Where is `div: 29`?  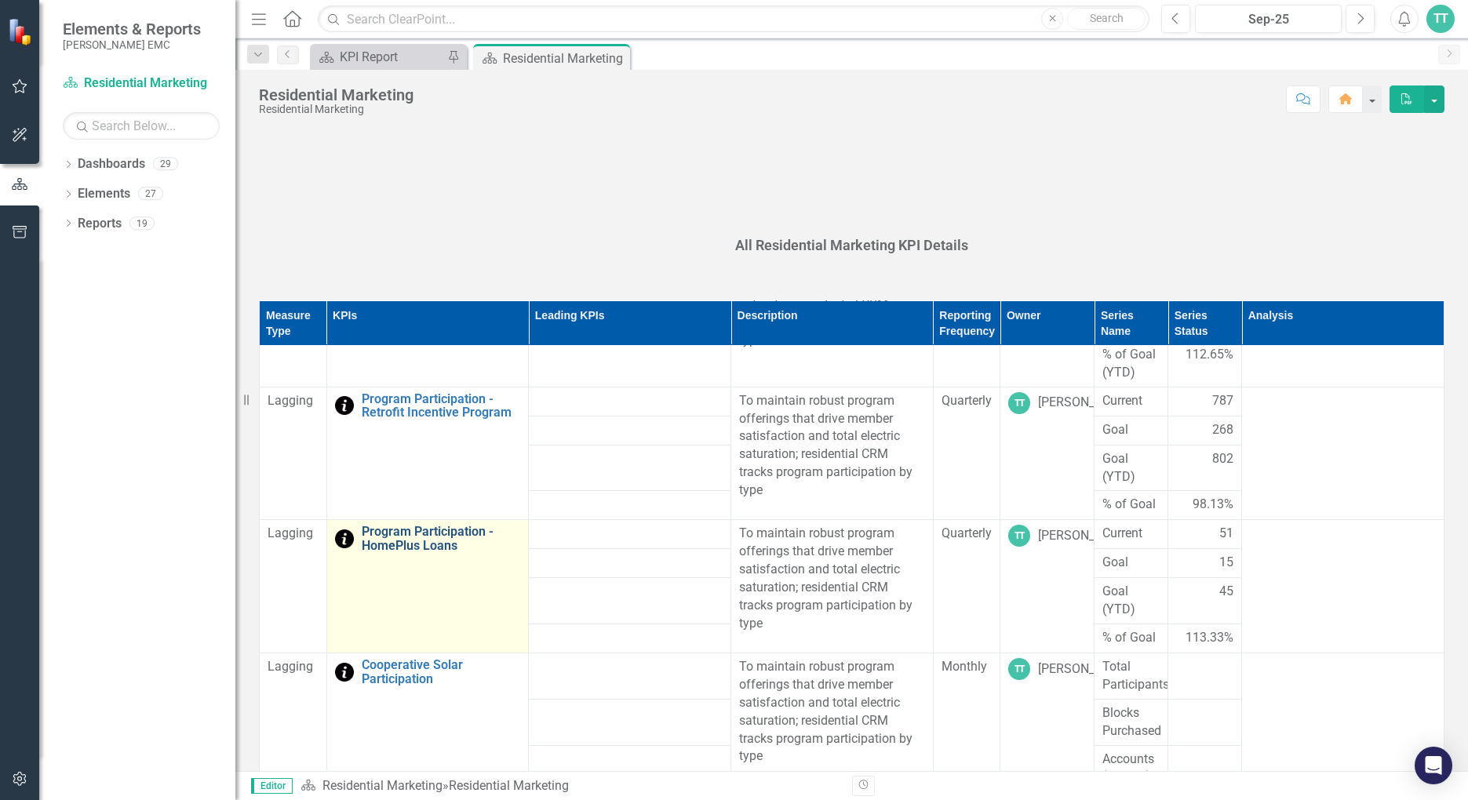 div: 29 is located at coordinates (166, 164).